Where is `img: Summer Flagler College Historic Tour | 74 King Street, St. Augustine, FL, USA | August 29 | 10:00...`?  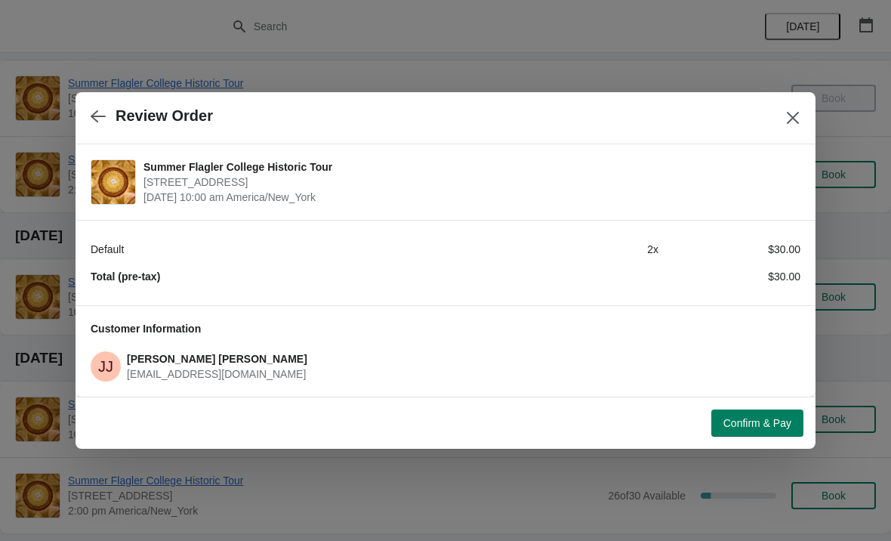 img: Summer Flagler College Historic Tour | 74 King Street, St. Augustine, FL, USA | August 29 | 10:00... is located at coordinates (113, 182).